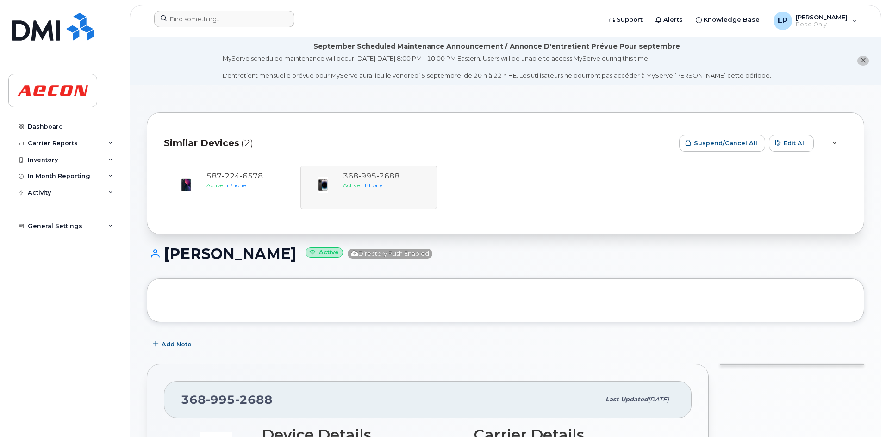 This screenshot has height=437, width=886. What do you see at coordinates (791, 143) in the screenshot?
I see `button: Edit All` at bounding box center [791, 143].